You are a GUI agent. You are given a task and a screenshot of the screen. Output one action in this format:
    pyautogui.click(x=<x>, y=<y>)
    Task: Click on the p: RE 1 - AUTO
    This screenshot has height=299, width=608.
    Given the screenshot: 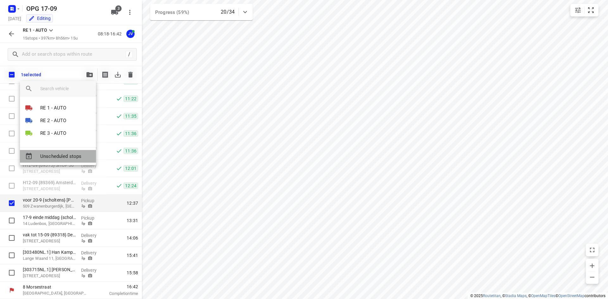 What is the action you would take?
    pyautogui.click(x=53, y=108)
    